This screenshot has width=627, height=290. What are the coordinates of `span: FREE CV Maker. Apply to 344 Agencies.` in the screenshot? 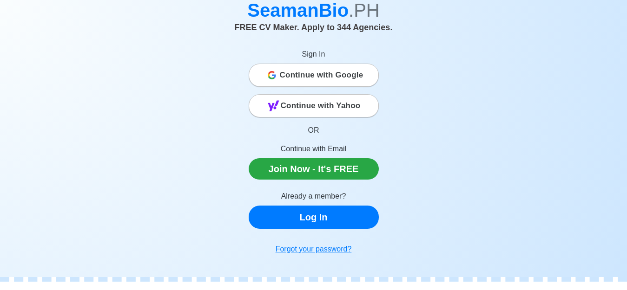 It's located at (314, 27).